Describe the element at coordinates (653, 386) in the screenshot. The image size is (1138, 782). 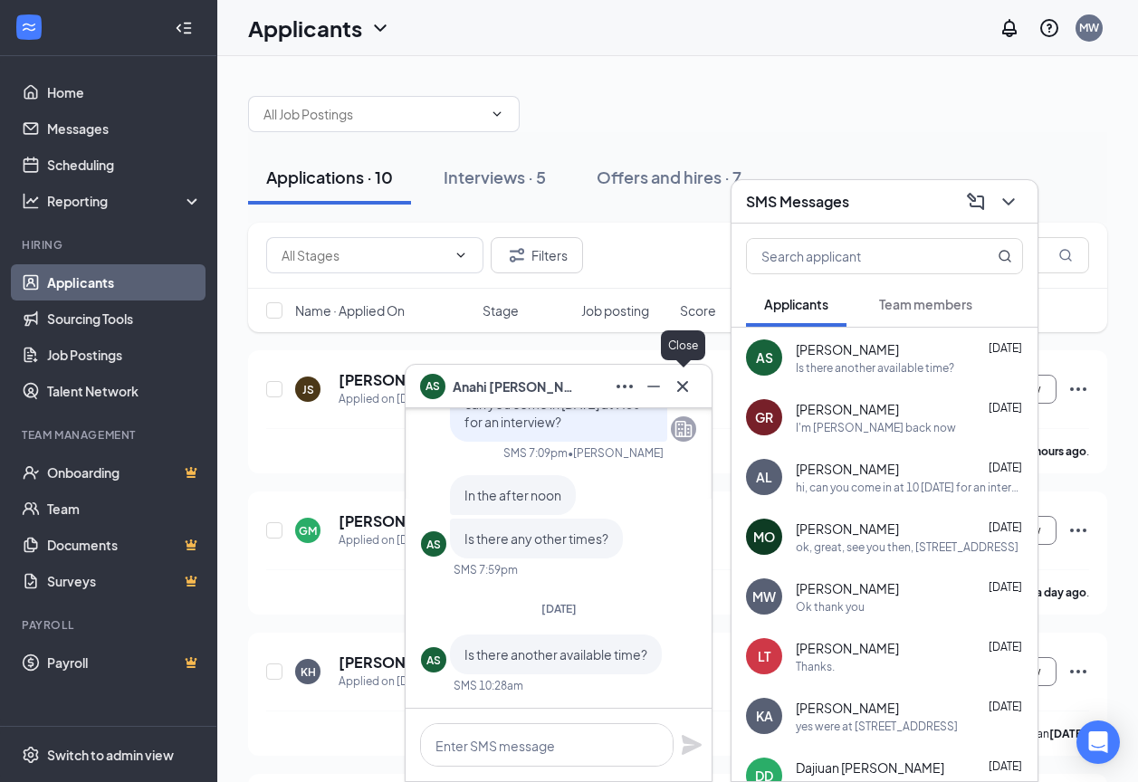
I see `svg: Minimize` at that location.